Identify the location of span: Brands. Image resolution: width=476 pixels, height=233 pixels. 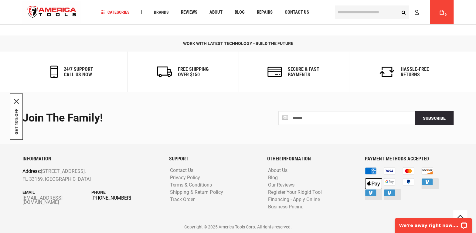
(161, 12).